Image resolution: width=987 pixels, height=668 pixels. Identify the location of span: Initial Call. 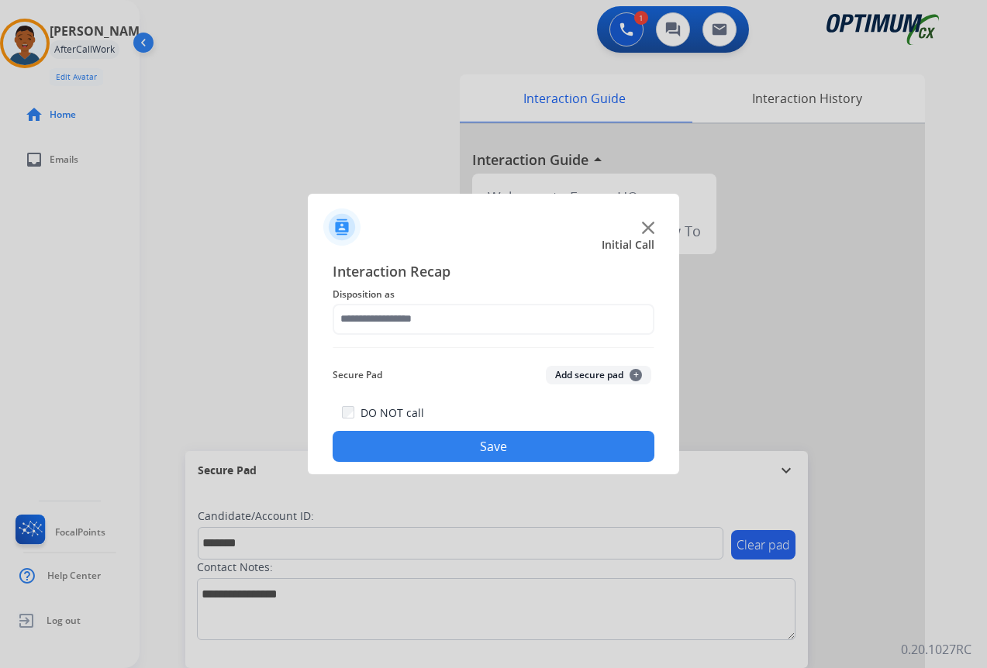
(628, 245).